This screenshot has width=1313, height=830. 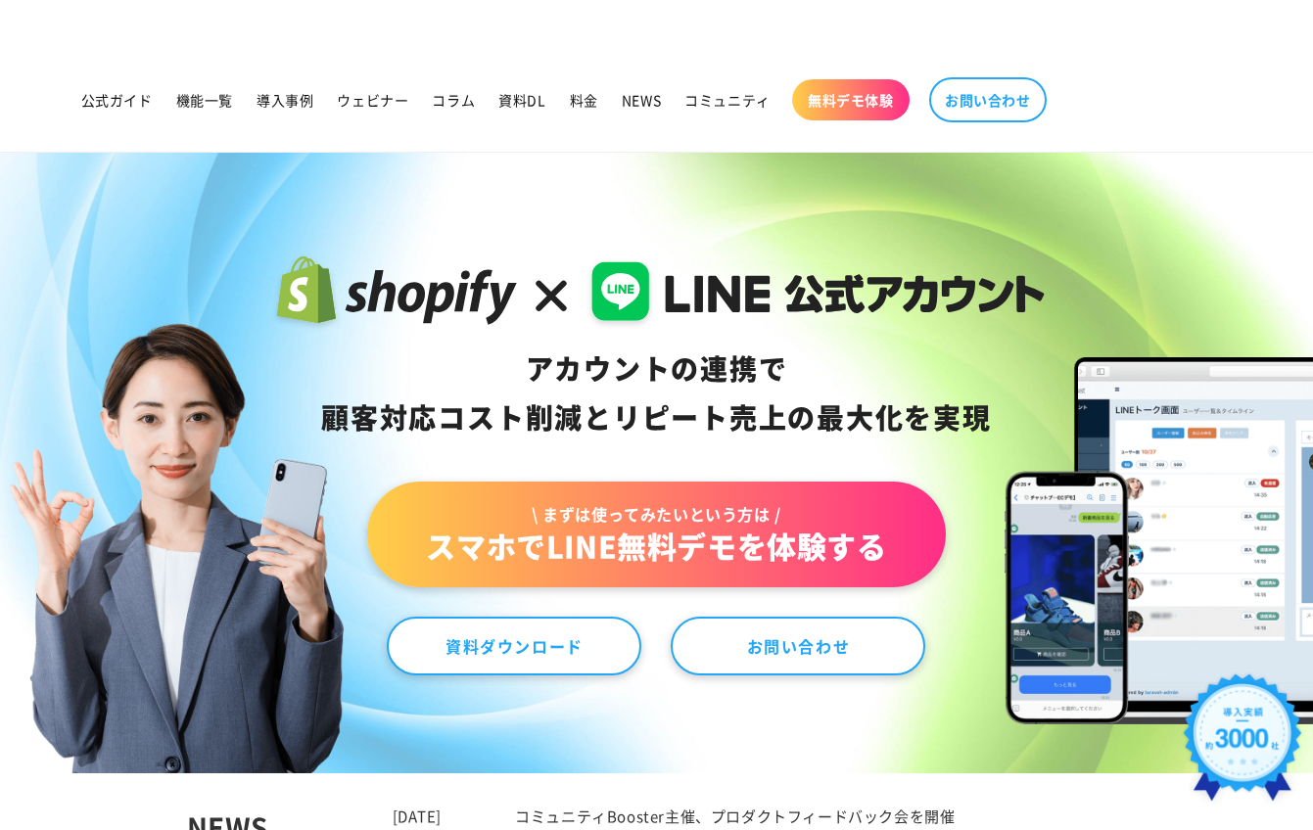 I want to click on a: 料金, so click(x=583, y=100).